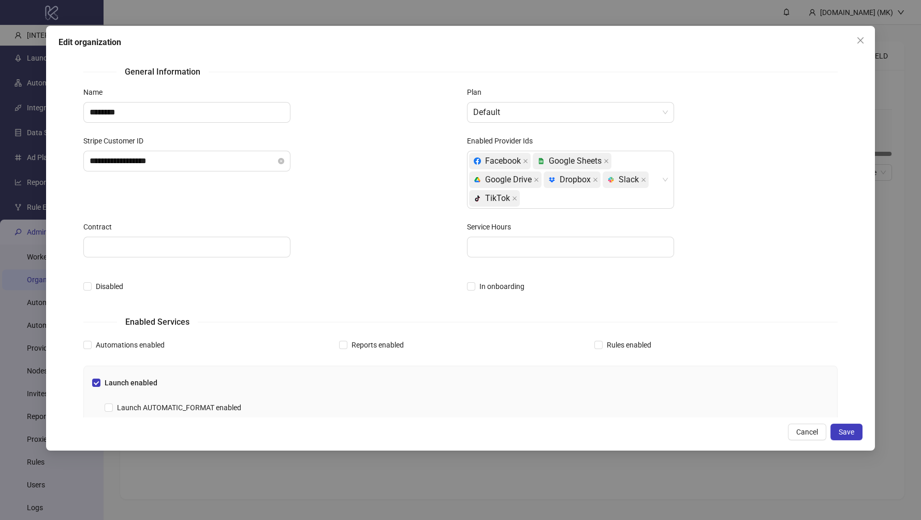 The width and height of the screenshot is (921, 520). What do you see at coordinates (492, 198) in the screenshot?
I see `div: TikTok` at bounding box center [492, 198].